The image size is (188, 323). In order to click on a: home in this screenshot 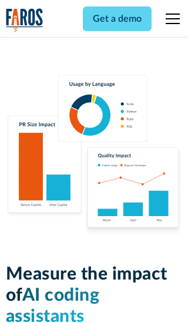, I will do `click(25, 20)`.